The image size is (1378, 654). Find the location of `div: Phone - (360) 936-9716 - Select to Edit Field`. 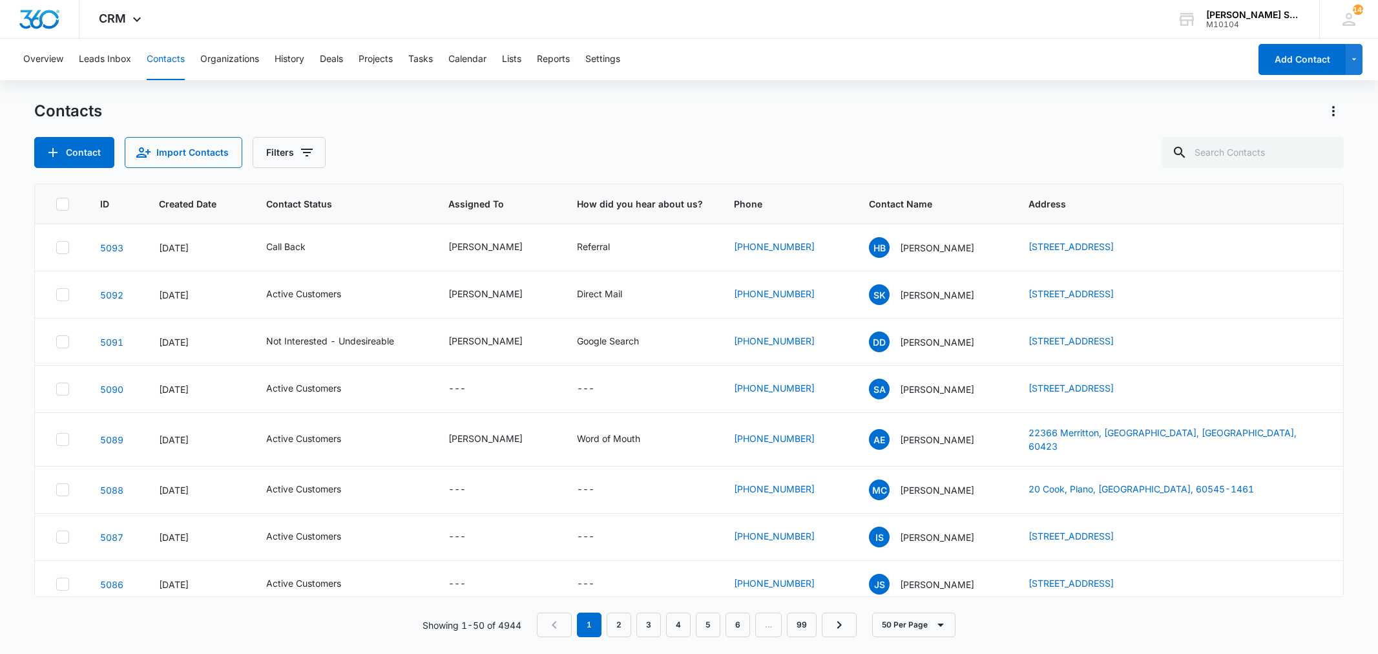

div: Phone - (360) 936-9716 - Select to Edit Field is located at coordinates (786, 537).